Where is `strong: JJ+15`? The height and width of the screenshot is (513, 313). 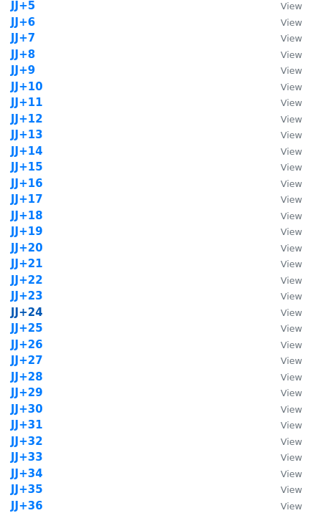
strong: JJ+15 is located at coordinates (26, 167).